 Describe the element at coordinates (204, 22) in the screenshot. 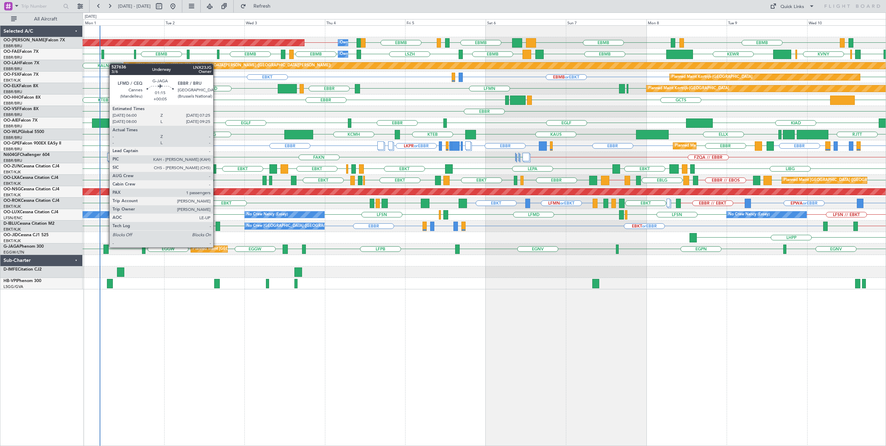

I see `div: Tue 2` at that location.